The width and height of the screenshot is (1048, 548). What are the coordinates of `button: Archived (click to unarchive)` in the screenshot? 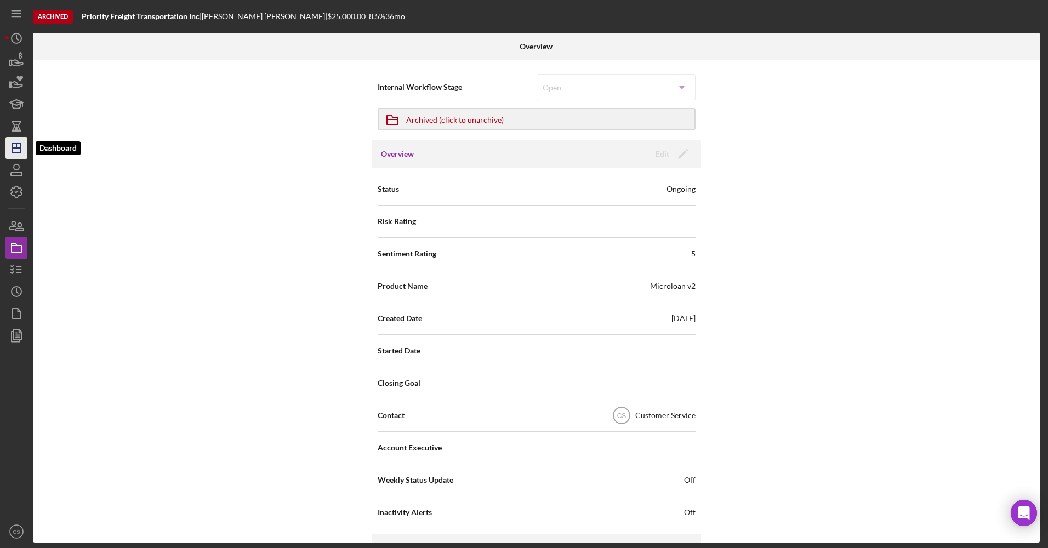 It's located at (537, 119).